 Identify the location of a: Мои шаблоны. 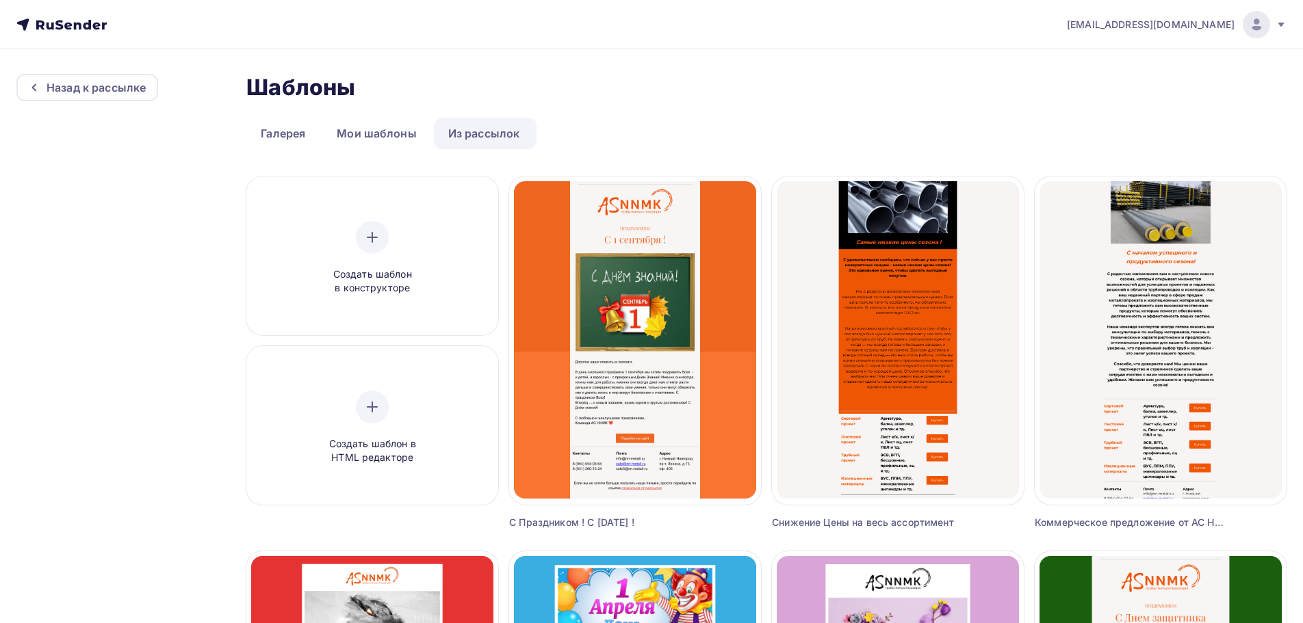
(376, 133).